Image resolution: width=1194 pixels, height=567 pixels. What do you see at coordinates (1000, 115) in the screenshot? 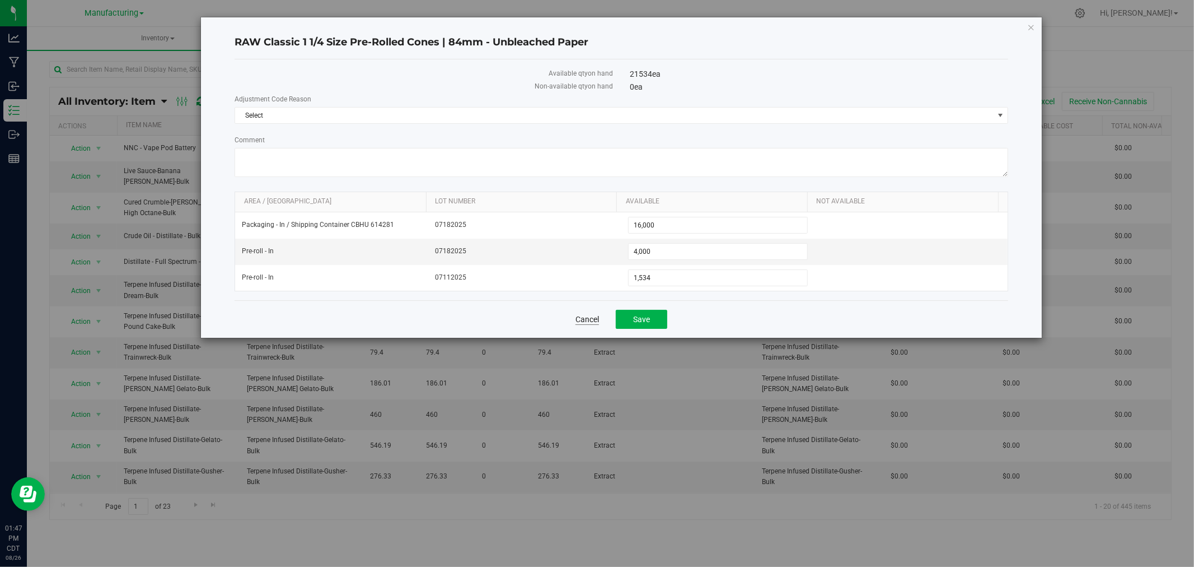
I see `span: select` at bounding box center [1000, 115].